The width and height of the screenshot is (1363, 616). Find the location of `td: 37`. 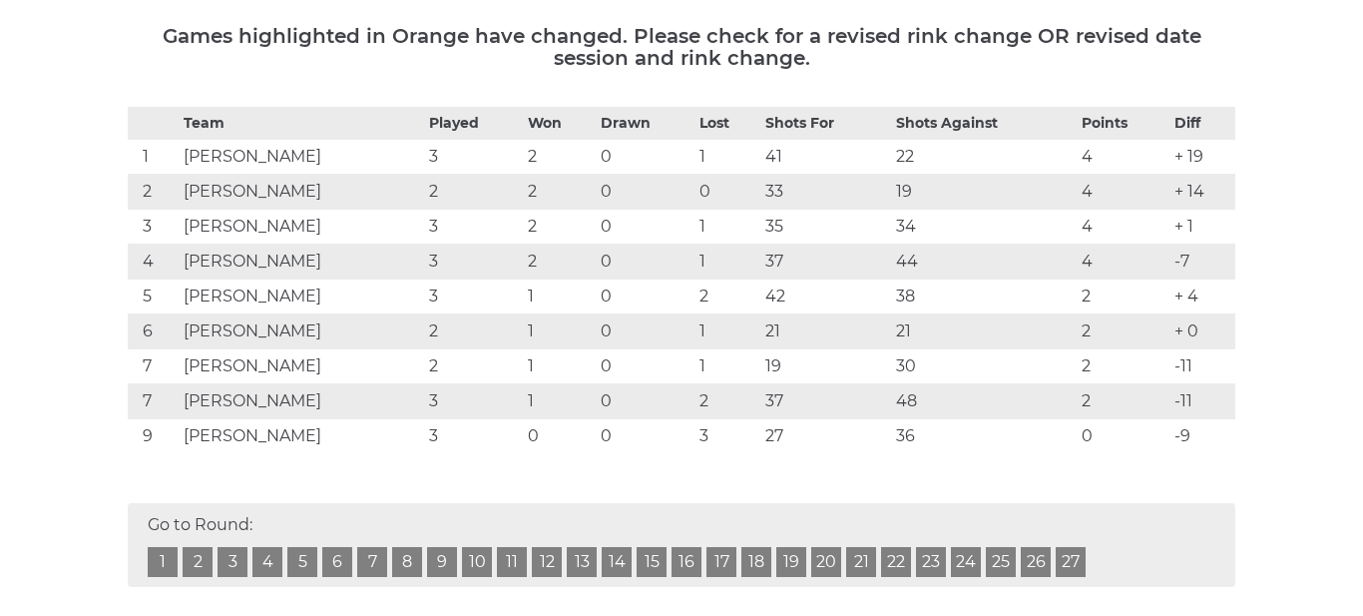

td: 37 is located at coordinates (825, 260).